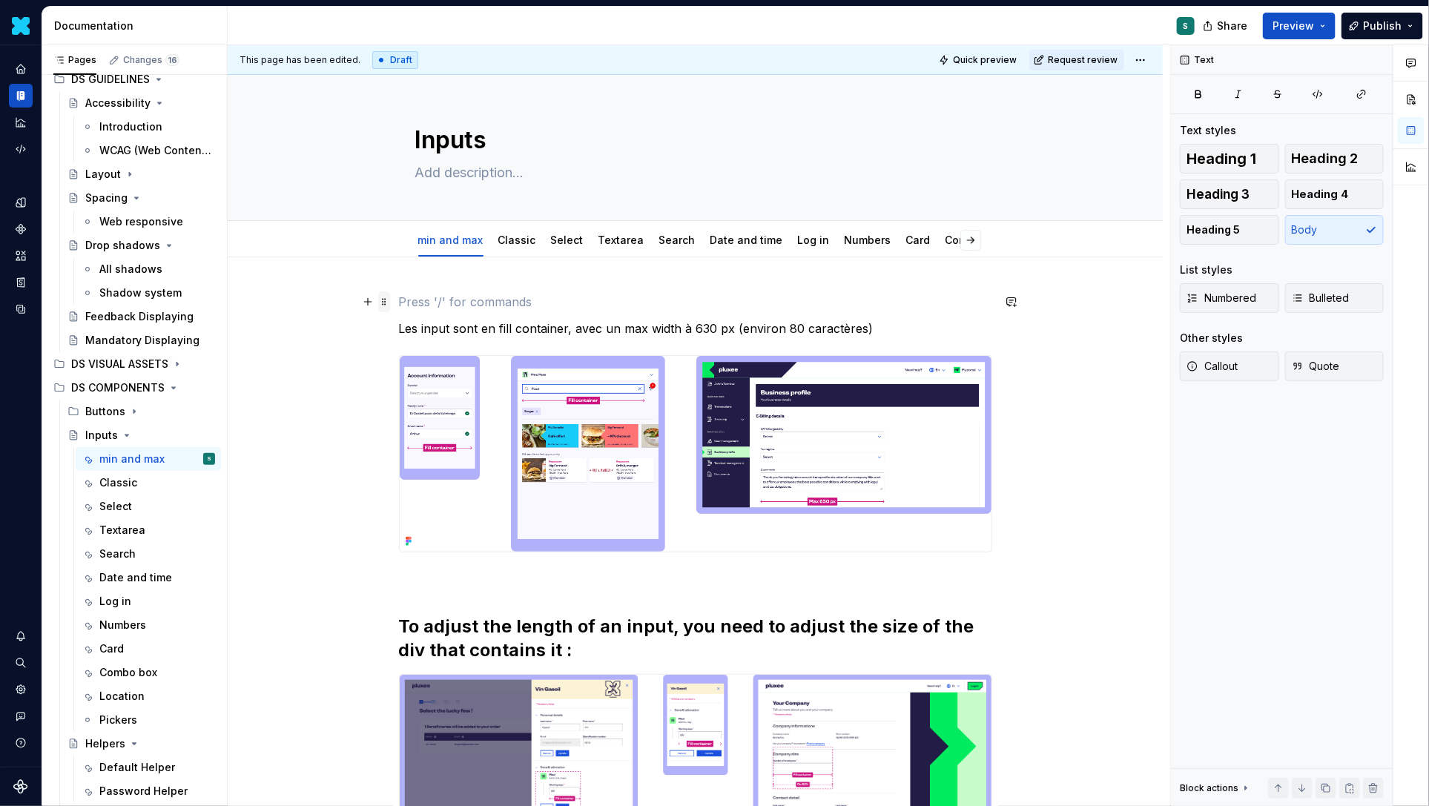 The image size is (1429, 806). What do you see at coordinates (1335, 366) in the screenshot?
I see `button: Quote` at bounding box center [1335, 366].